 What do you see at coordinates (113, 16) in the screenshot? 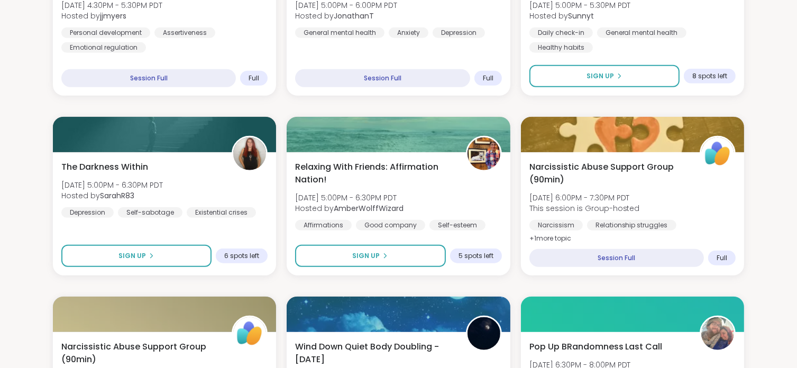
I see `b: jjmyers` at bounding box center [113, 16].